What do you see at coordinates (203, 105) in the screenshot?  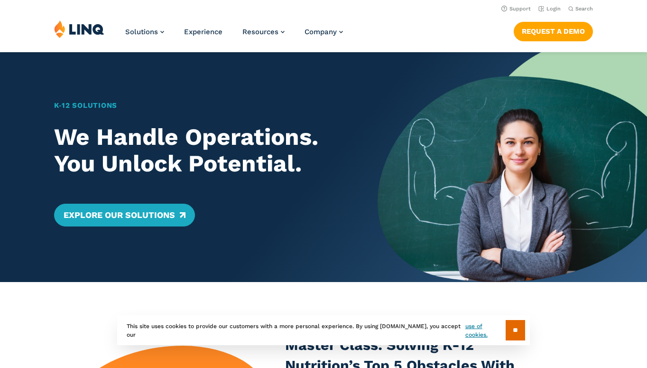 I see `h1: K‑12 Solutions` at bounding box center [203, 105].